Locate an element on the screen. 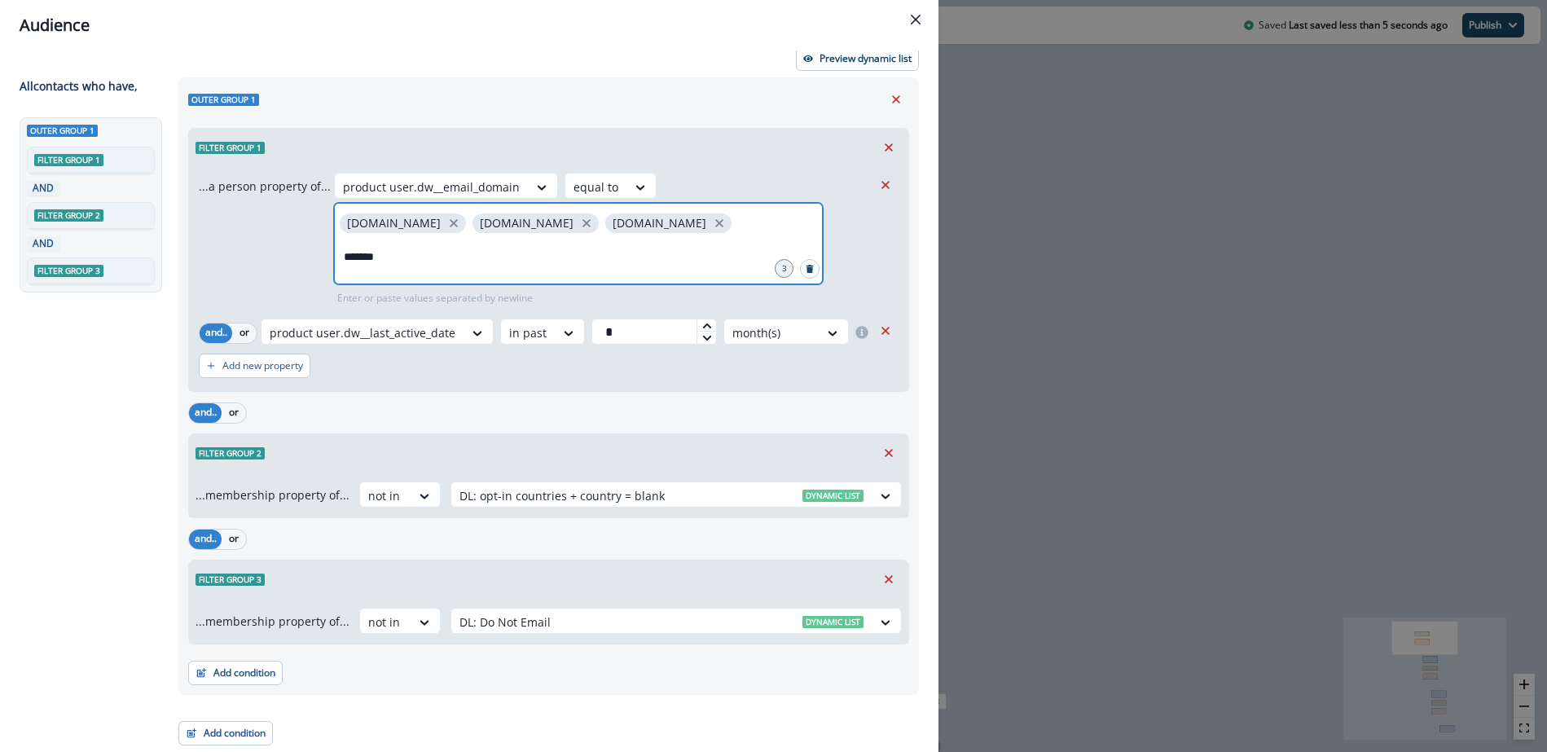  button: Preview dynamic list is located at coordinates (857, 59).